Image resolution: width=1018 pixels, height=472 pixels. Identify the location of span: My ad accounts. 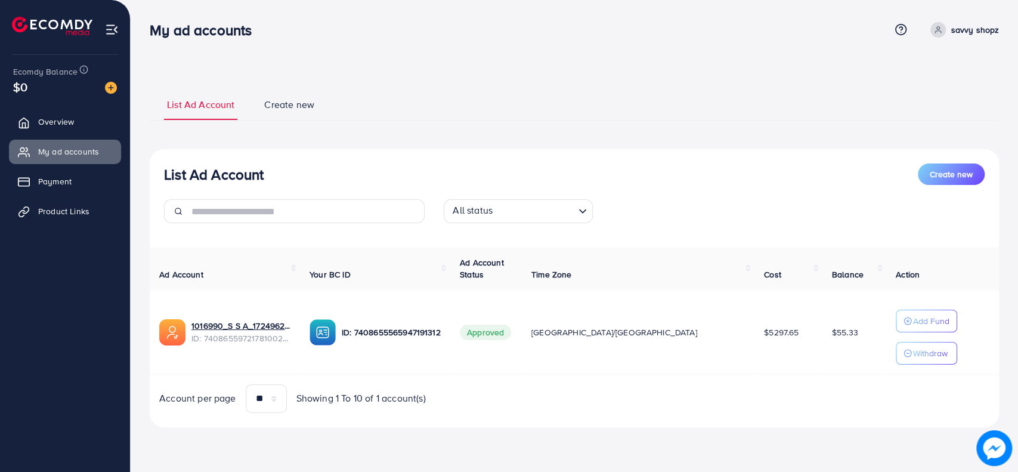
(69, 151).